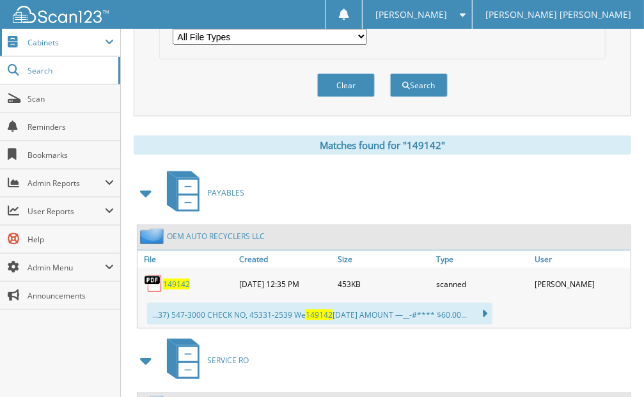 The width and height of the screenshot is (644, 397). I want to click on div: 453KB, so click(384, 284).